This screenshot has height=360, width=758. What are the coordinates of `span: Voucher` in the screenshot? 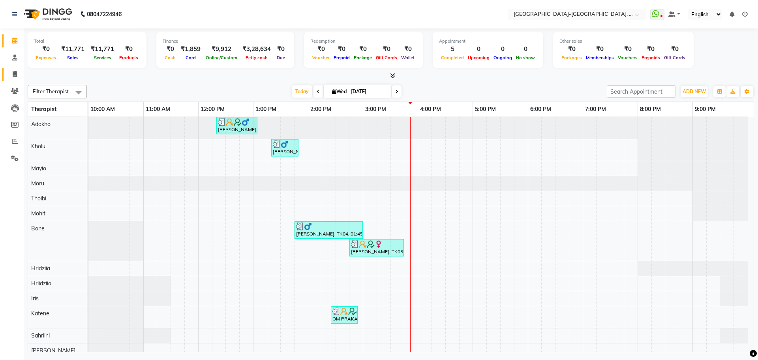 It's located at (321, 58).